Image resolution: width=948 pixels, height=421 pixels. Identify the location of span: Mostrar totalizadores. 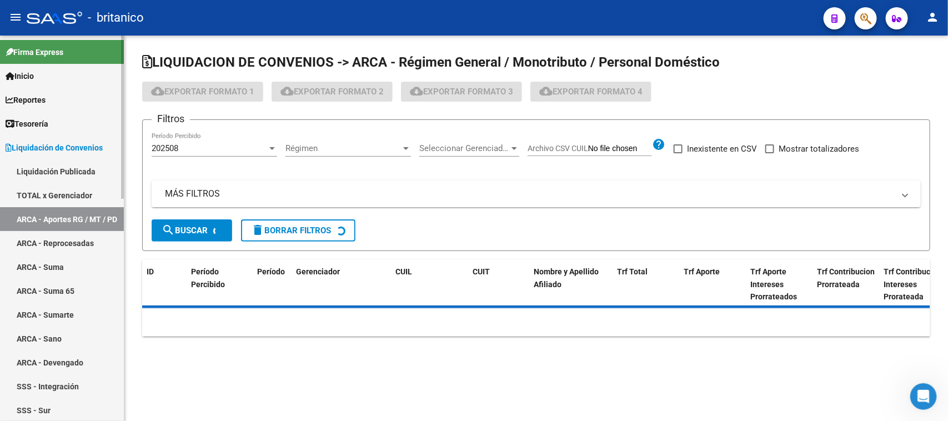
(819, 149).